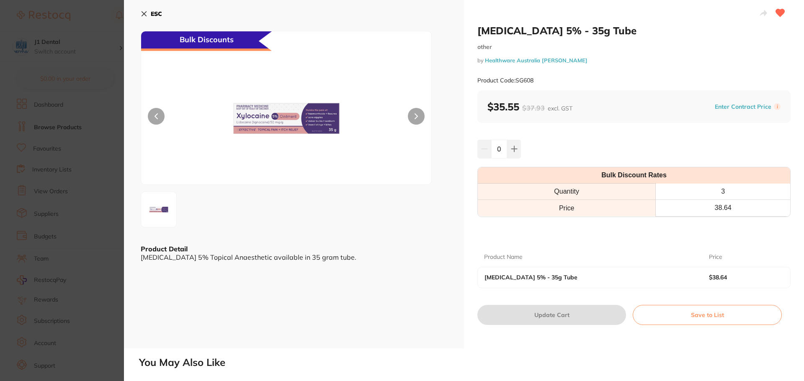 The height and width of the screenshot is (381, 804). I want to click on small: other, so click(634, 47).